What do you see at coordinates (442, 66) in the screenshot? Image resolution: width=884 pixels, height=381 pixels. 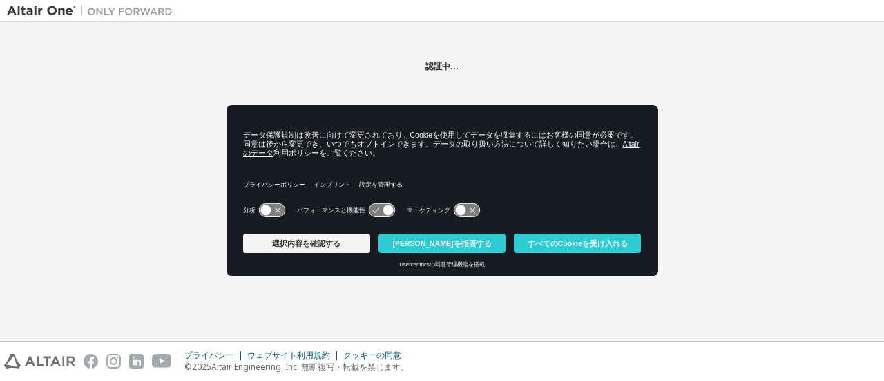 I see `font: 認証中...` at bounding box center [442, 66].